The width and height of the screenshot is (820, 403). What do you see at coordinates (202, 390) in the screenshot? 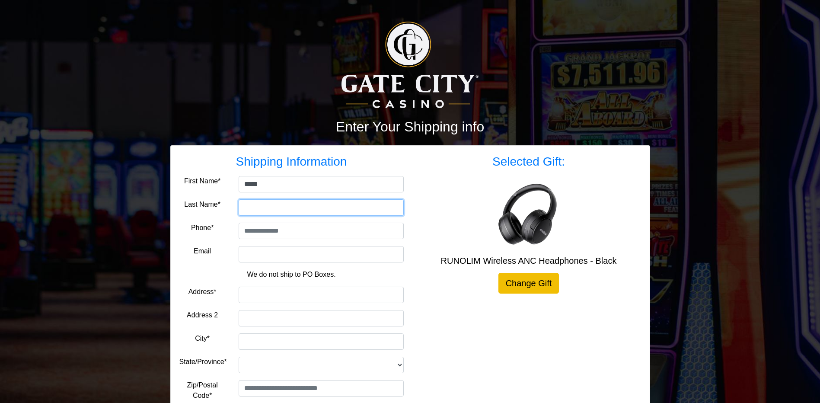
I see `label: Zip/Postal Code*` at bounding box center [202, 390].